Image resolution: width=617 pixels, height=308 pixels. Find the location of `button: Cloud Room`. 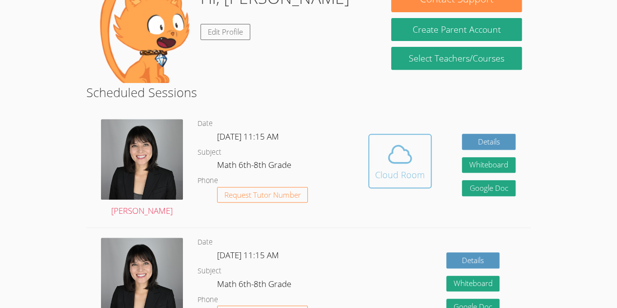

button: Cloud Room is located at coordinates (400, 161).